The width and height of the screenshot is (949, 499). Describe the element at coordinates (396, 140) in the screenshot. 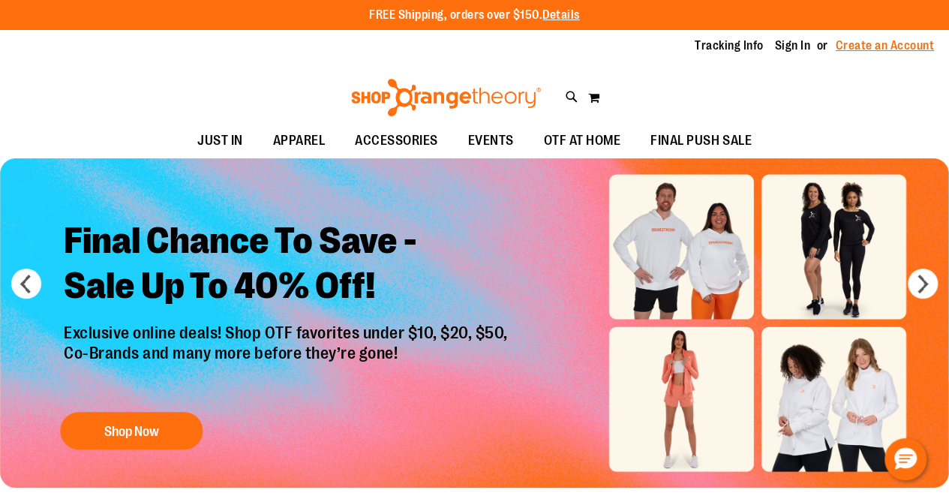

I see `span: ACCESSORIES` at that location.